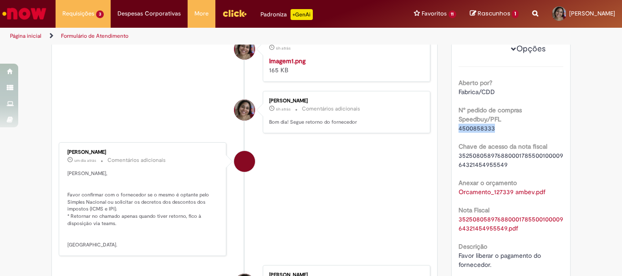 The height and width of the screenshot is (276, 622). What do you see at coordinates (100, 14) in the screenshot?
I see `span: 3` at bounding box center [100, 14].